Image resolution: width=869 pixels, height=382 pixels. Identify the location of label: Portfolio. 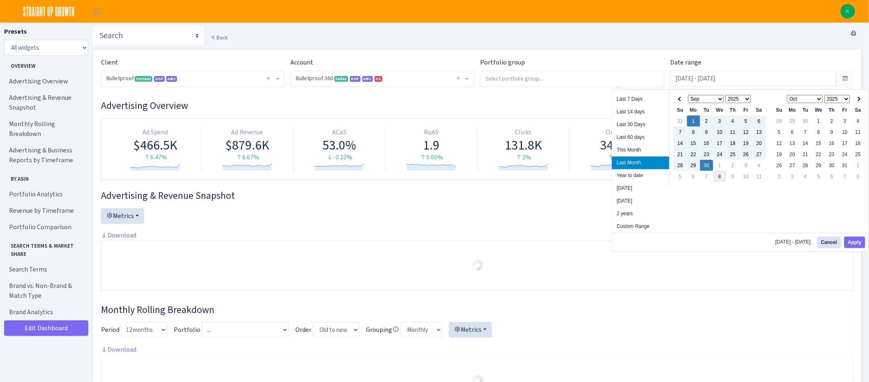
(187, 330).